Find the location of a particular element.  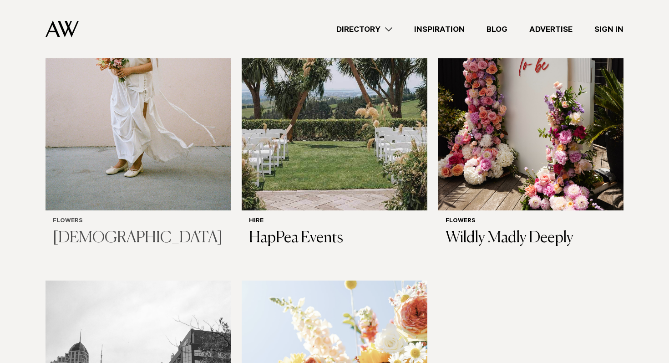

h3: HapPea Events is located at coordinates (334, 238).